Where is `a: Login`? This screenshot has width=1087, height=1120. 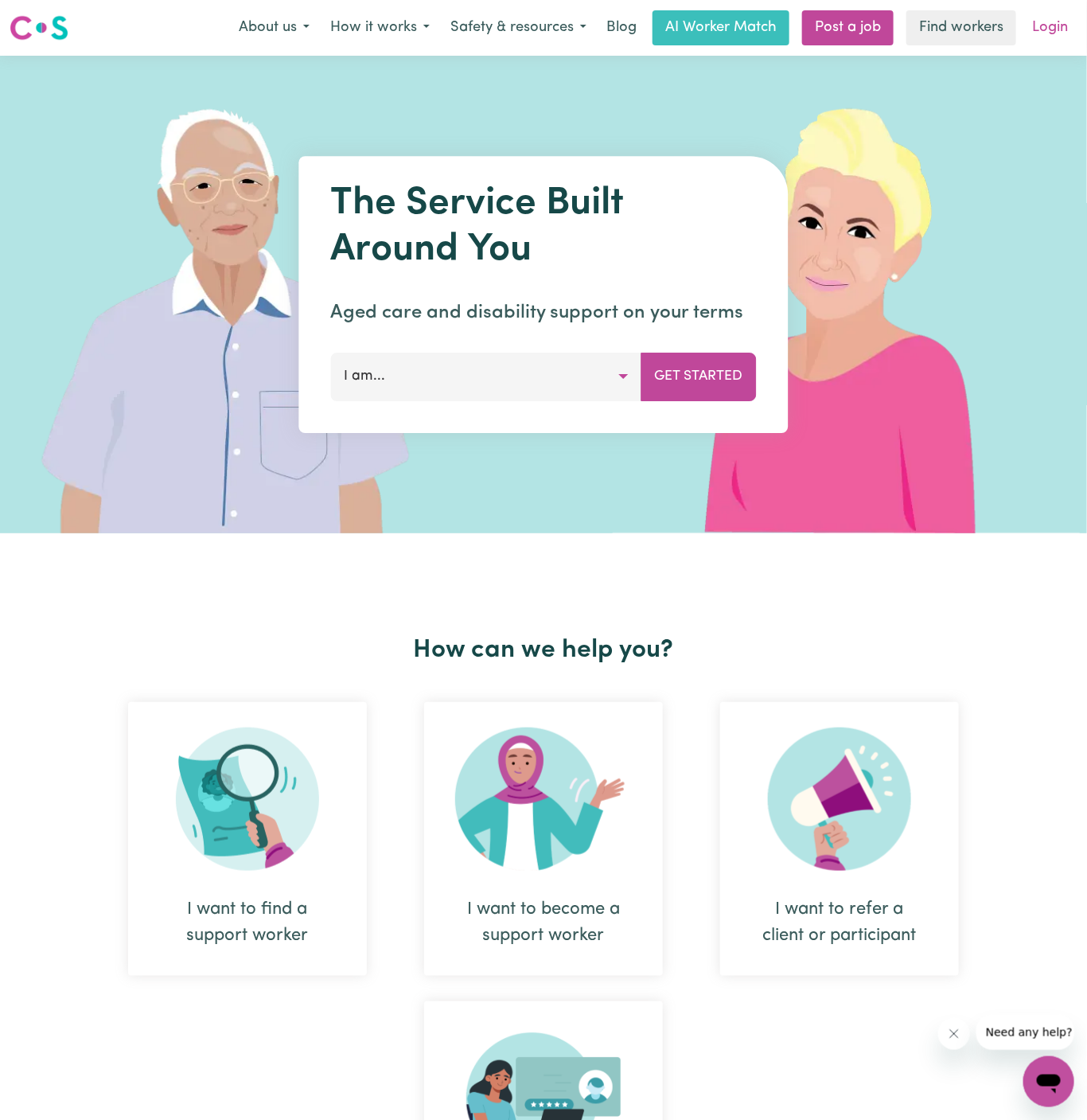
a: Login is located at coordinates (1049, 27).